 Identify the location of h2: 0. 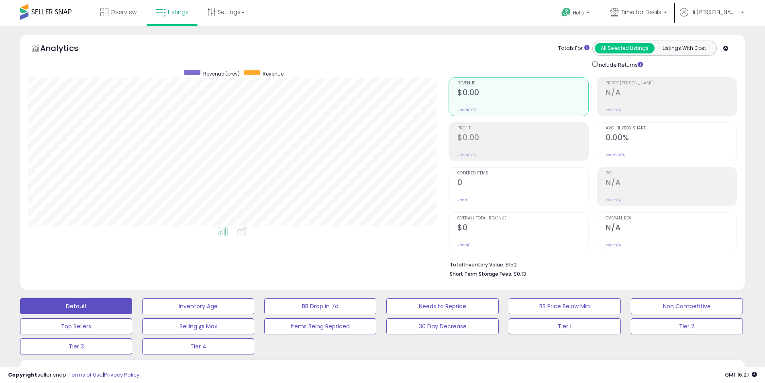
(523, 183).